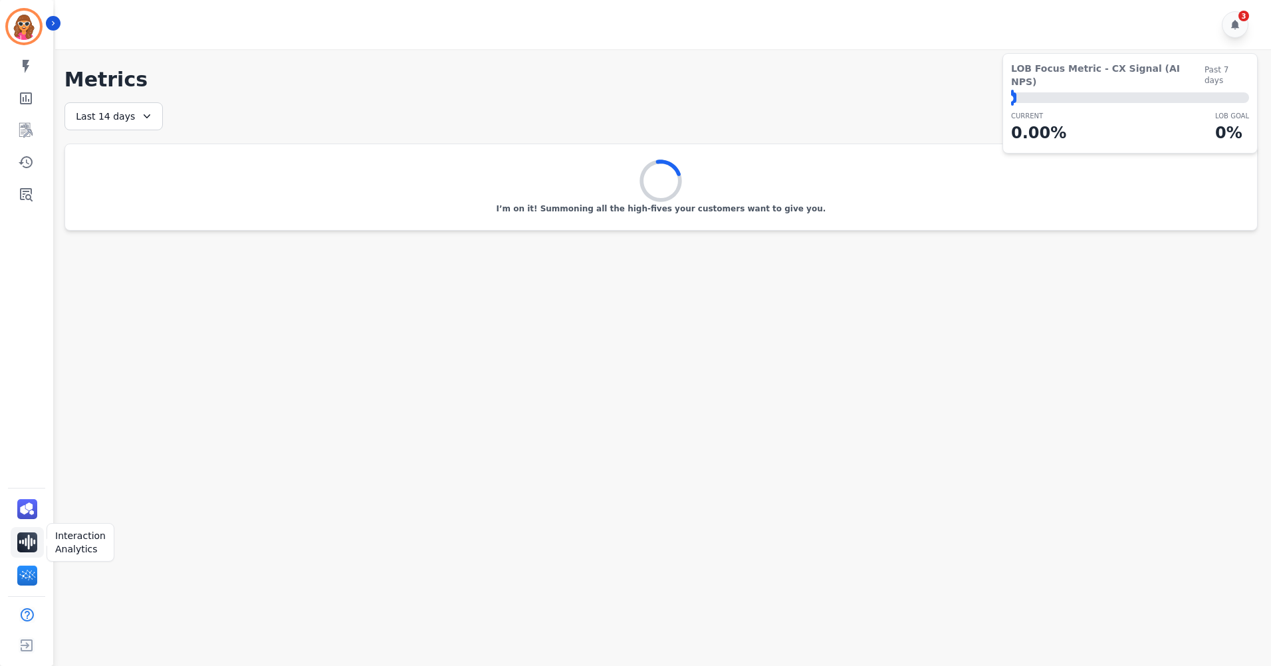 The width and height of the screenshot is (1271, 666). I want to click on p: I’m on it! Summoning all the high-fives your customers want to give you., so click(661, 209).